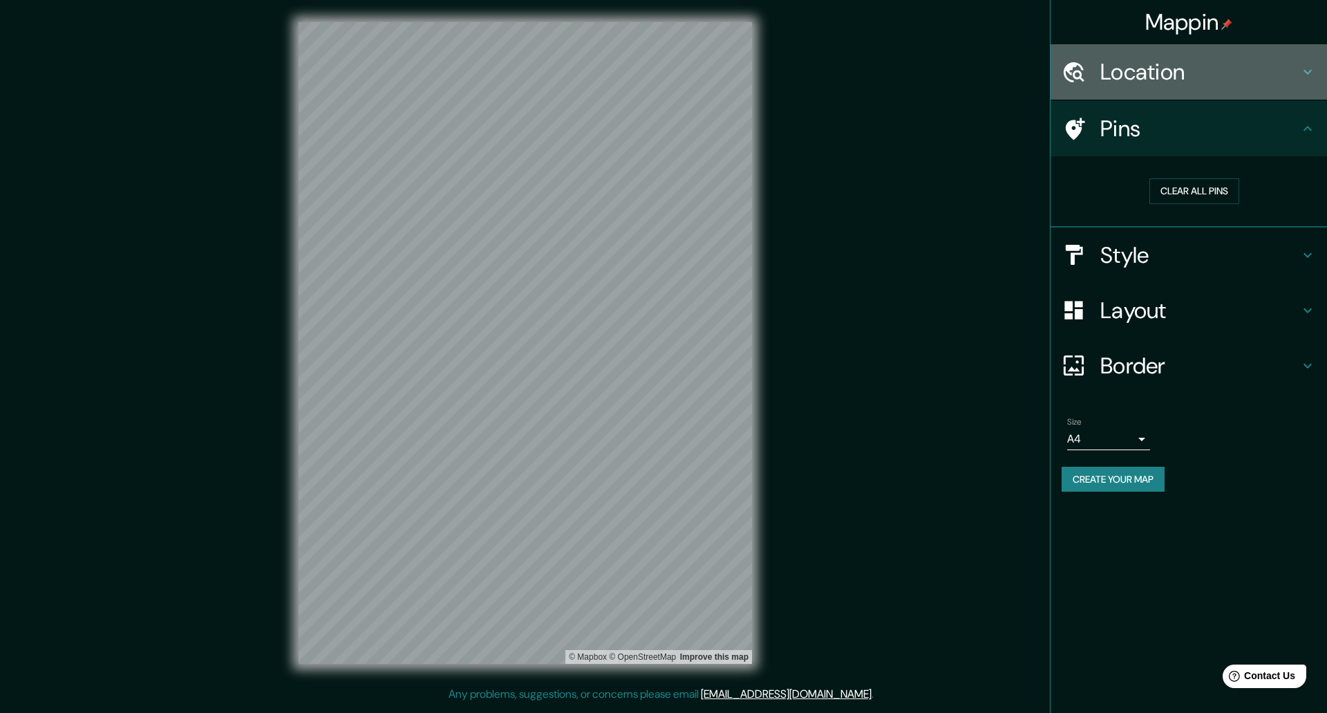  Describe the element at coordinates (1200, 310) in the screenshot. I see `h4: Layout` at that location.